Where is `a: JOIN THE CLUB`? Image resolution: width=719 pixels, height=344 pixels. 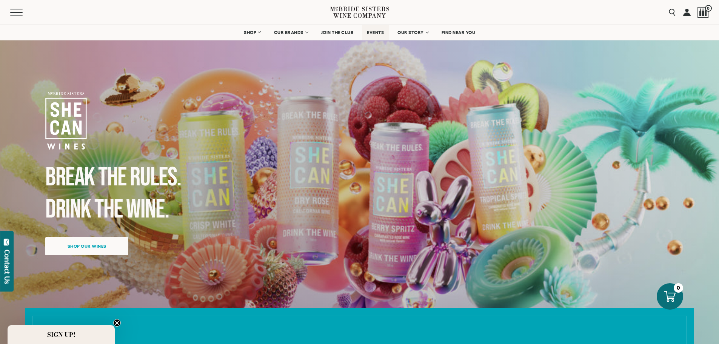 a: JOIN THE CLUB is located at coordinates (337, 32).